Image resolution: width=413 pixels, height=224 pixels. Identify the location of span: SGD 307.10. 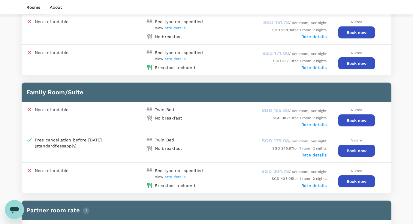
(283, 118).